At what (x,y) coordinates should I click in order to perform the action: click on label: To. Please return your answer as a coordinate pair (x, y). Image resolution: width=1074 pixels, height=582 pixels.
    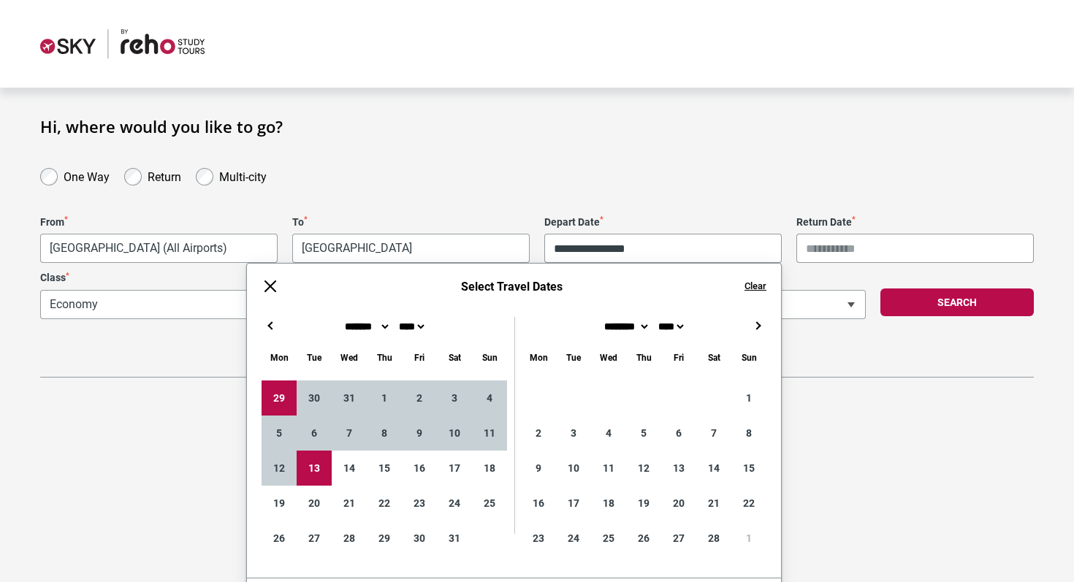
    Looking at the image, I should click on (411, 222).